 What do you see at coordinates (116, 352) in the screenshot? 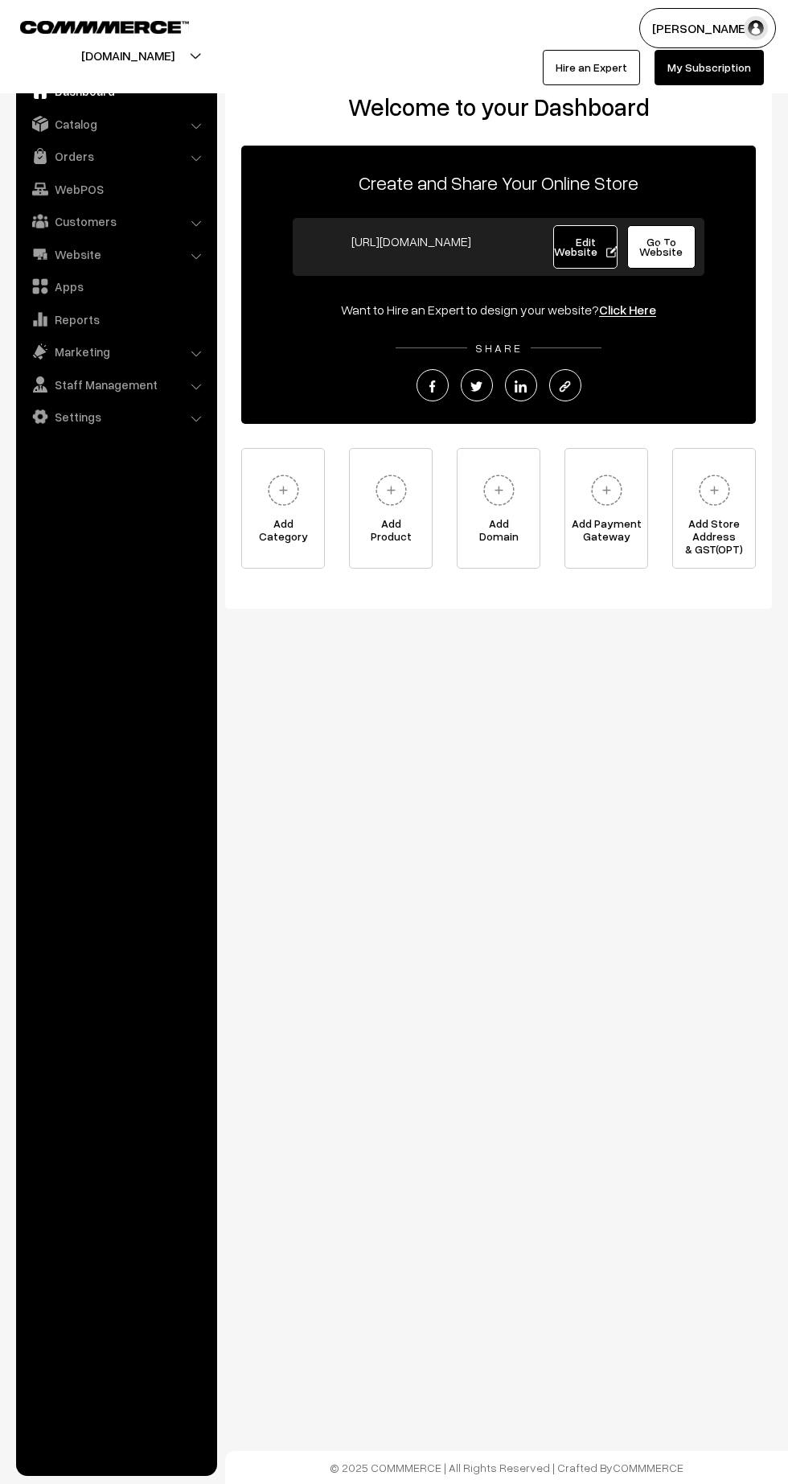
I see `a: Marketing` at bounding box center [116, 352].